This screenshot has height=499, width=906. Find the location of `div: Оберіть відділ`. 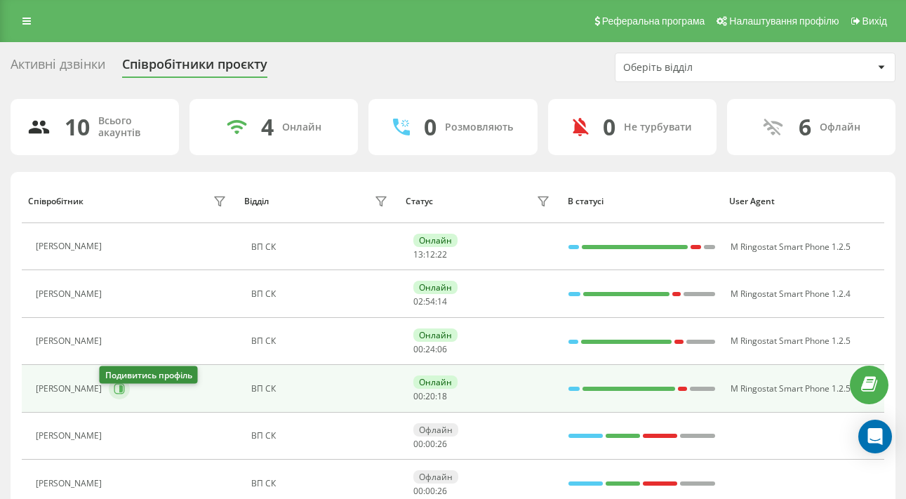

div: Оберіть відділ is located at coordinates (707, 67).